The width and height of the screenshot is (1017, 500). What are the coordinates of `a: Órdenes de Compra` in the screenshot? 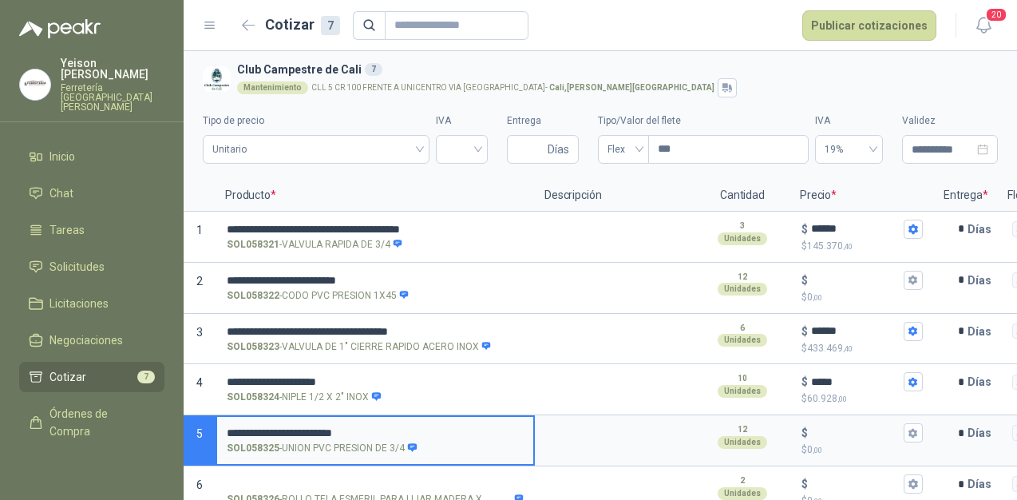 It's located at (92, 422).